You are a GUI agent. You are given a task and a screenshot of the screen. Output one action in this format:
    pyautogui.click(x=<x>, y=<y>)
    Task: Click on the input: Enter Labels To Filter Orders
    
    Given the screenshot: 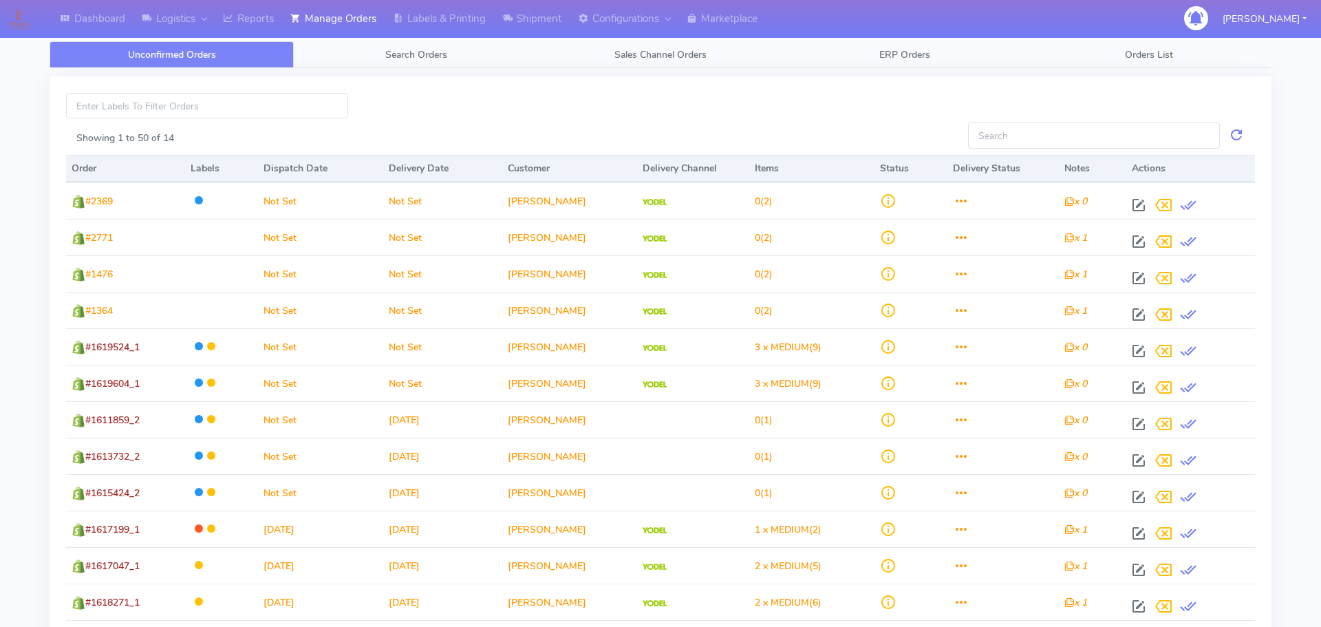 What is the action you would take?
    pyautogui.click(x=207, y=105)
    